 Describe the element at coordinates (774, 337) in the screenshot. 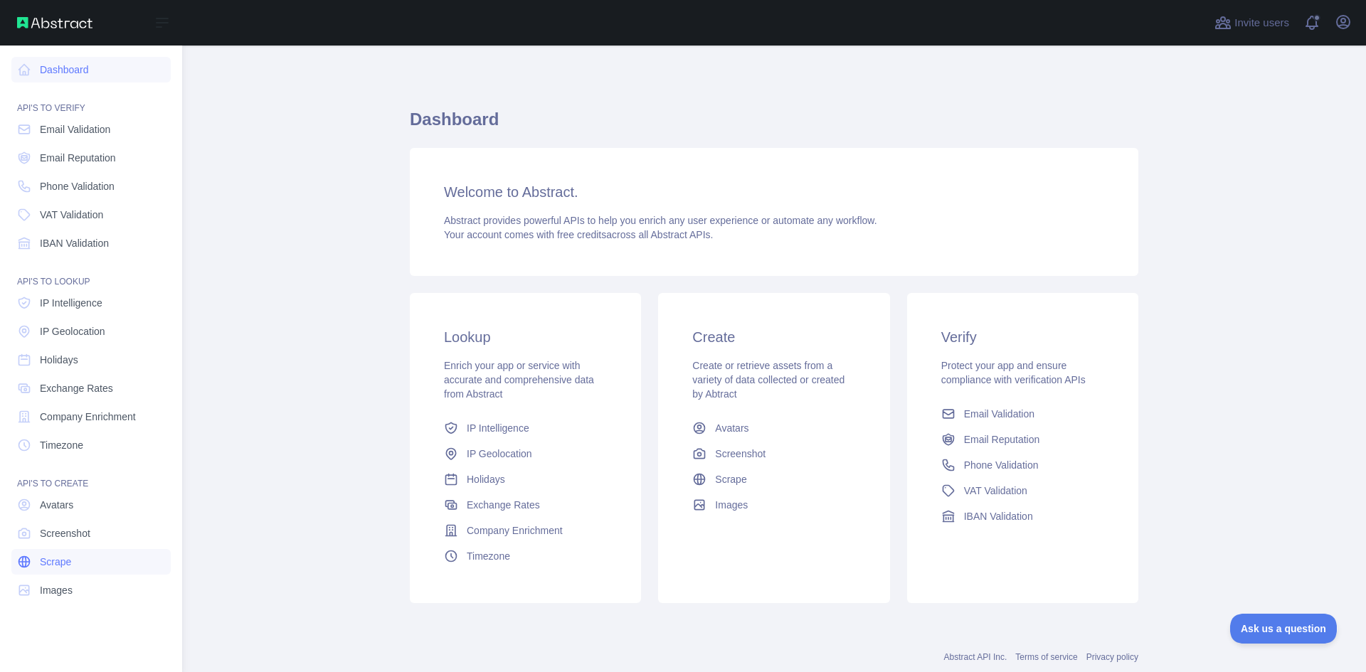

I see `h3: Create` at that location.